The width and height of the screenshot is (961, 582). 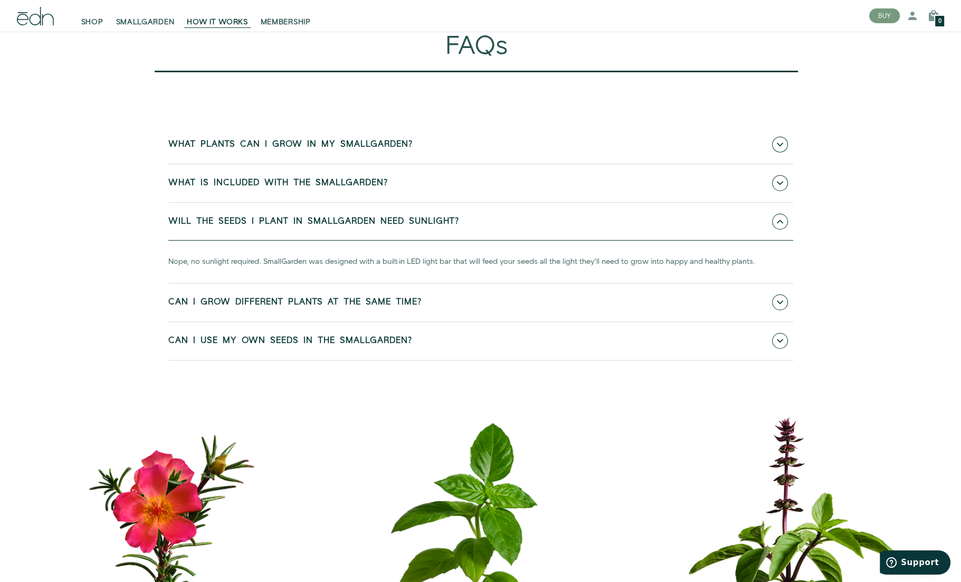 What do you see at coordinates (278, 183) in the screenshot?
I see `span: What is included with the SmallGarden?` at bounding box center [278, 183].